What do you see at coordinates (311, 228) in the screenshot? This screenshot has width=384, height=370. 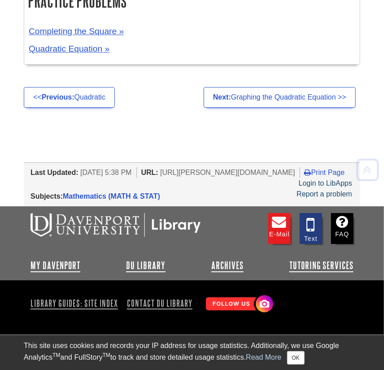 I see `a: Text` at bounding box center [311, 228].